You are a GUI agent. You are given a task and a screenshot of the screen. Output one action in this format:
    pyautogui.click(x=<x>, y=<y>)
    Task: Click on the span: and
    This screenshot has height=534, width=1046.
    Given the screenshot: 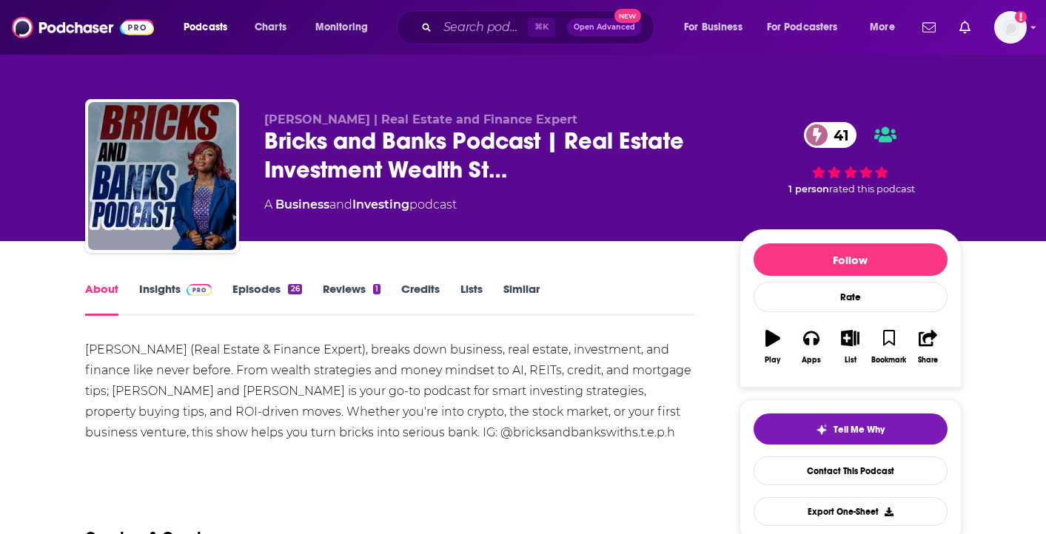 What is the action you would take?
    pyautogui.click(x=341, y=204)
    